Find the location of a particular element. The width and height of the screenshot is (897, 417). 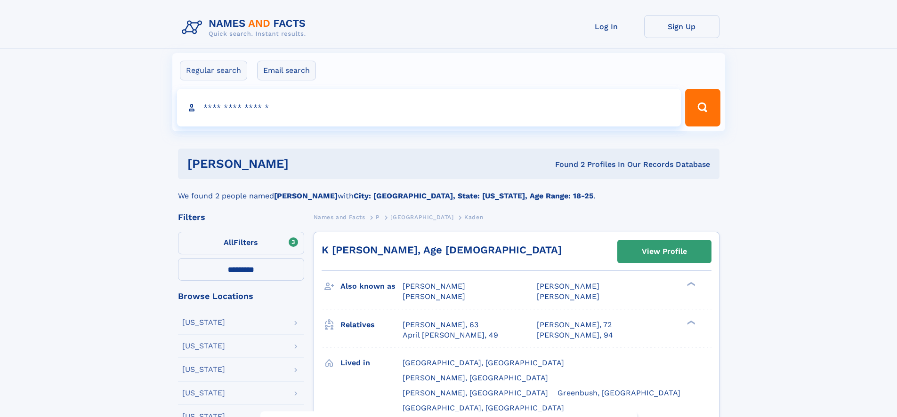

a: Sign Up is located at coordinates (682, 26).